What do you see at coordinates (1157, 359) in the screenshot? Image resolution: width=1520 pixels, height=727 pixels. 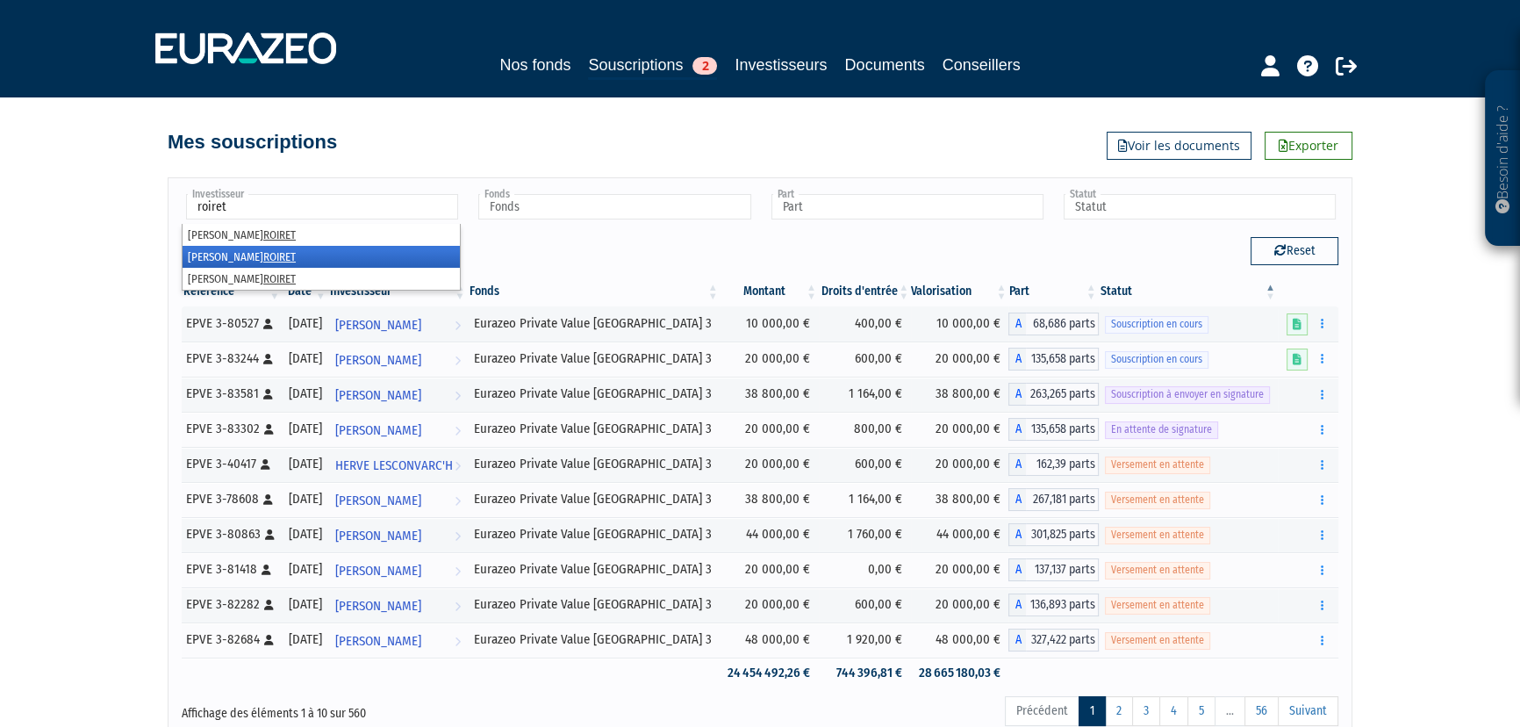 I see `span: Souscription en cours` at bounding box center [1157, 359].